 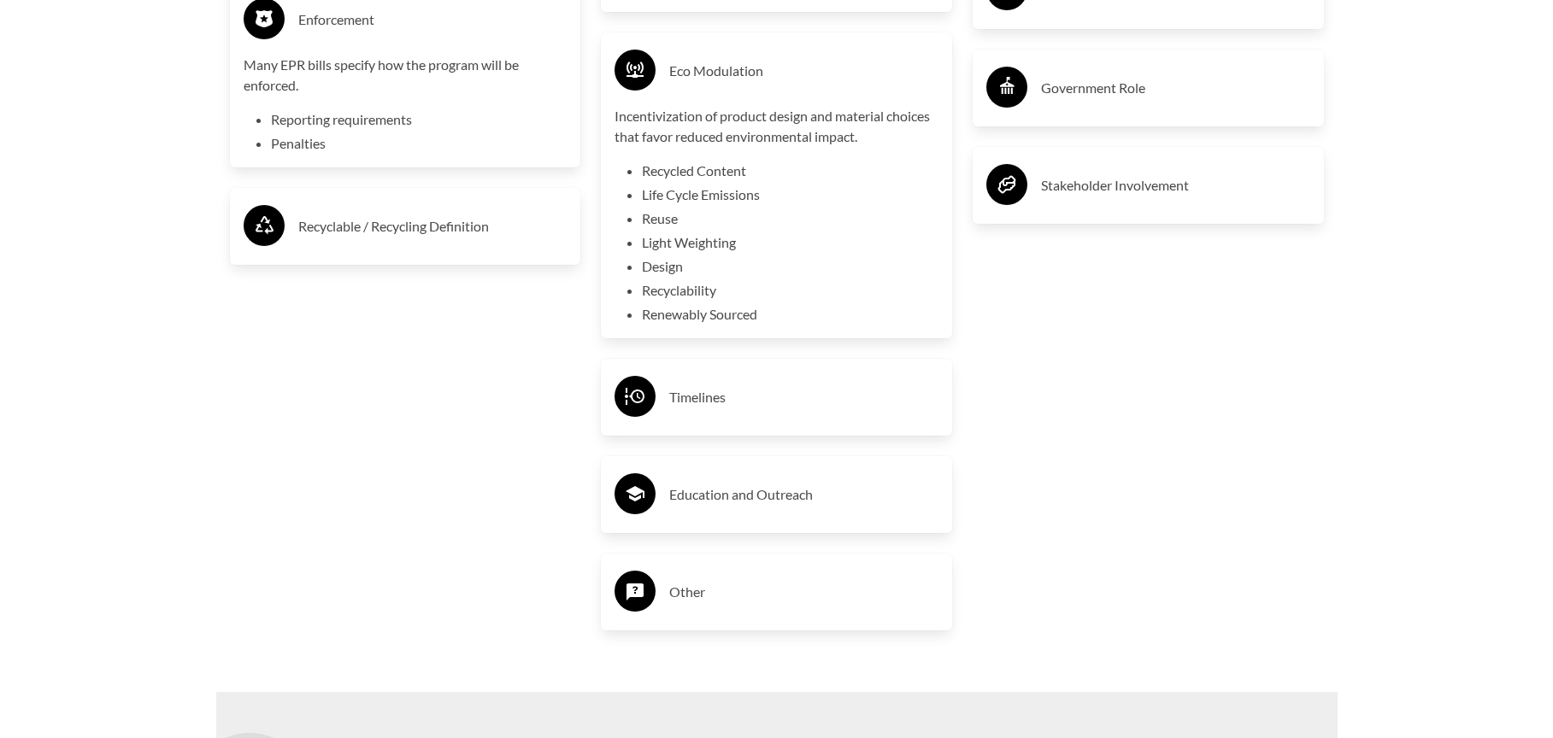 I want to click on li: Penalties, so click(x=419, y=144).